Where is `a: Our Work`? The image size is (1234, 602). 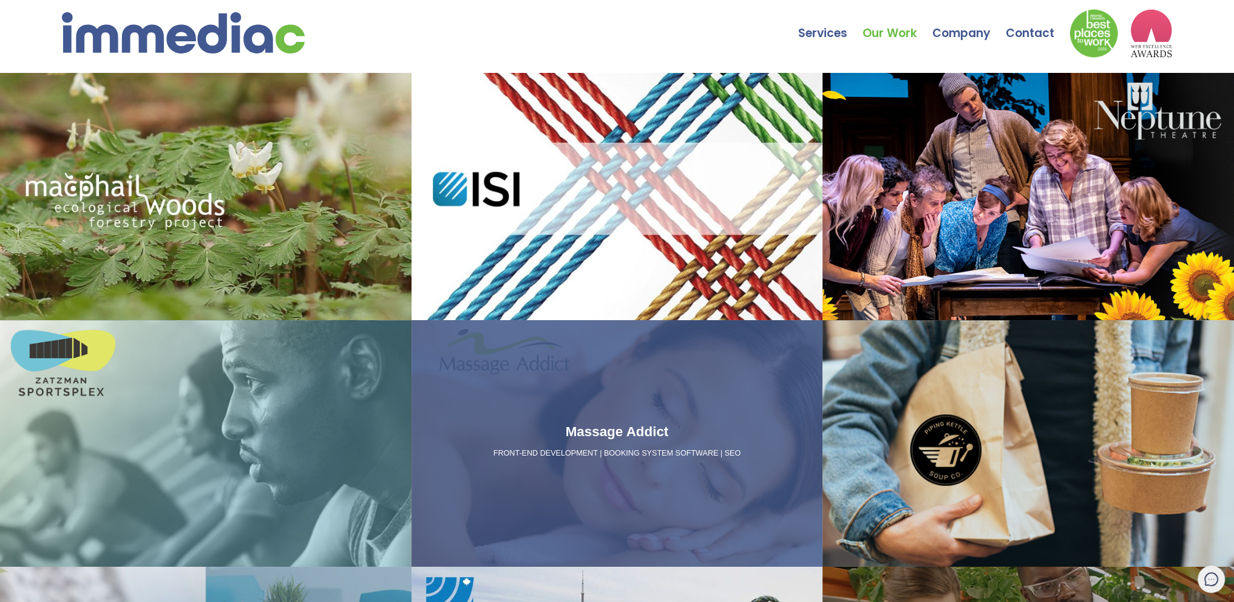 a: Our Work is located at coordinates (897, 24).